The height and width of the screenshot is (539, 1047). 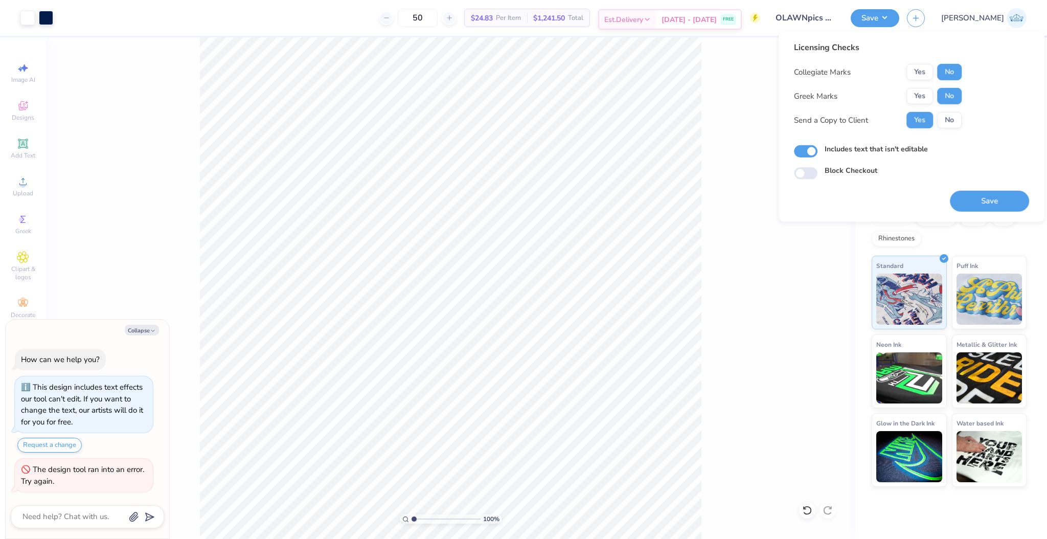 What do you see at coordinates (624, 19) in the screenshot?
I see `span: Est. Delivery` at bounding box center [624, 19].